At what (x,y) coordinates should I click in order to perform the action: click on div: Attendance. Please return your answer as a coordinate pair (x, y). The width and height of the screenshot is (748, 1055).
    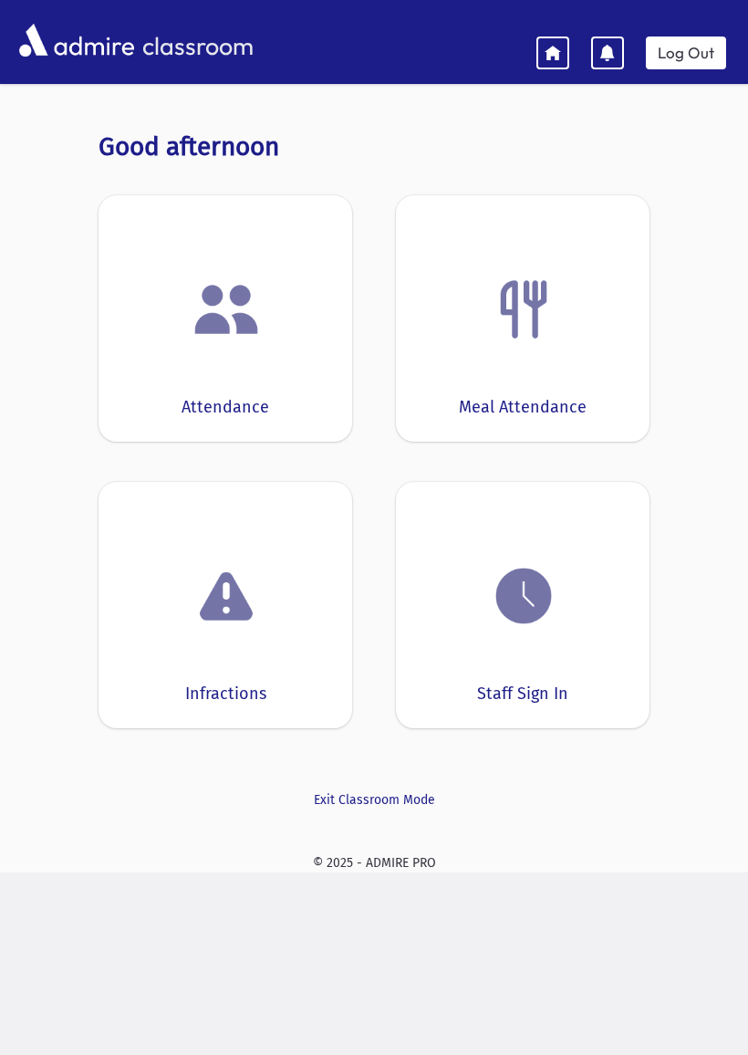
    Looking at the image, I should click on (225, 407).